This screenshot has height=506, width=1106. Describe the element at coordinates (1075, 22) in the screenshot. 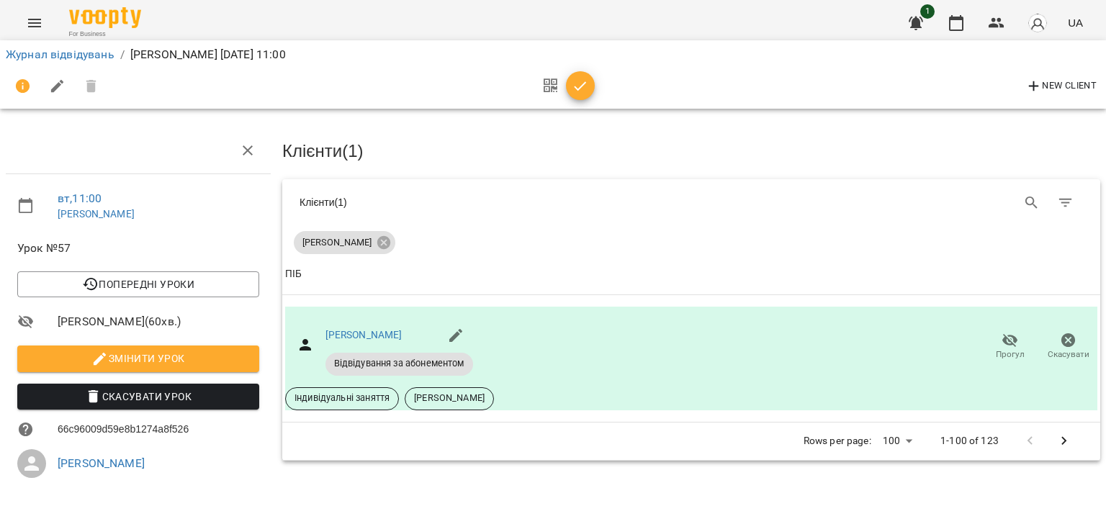

I see `button: UA` at that location.